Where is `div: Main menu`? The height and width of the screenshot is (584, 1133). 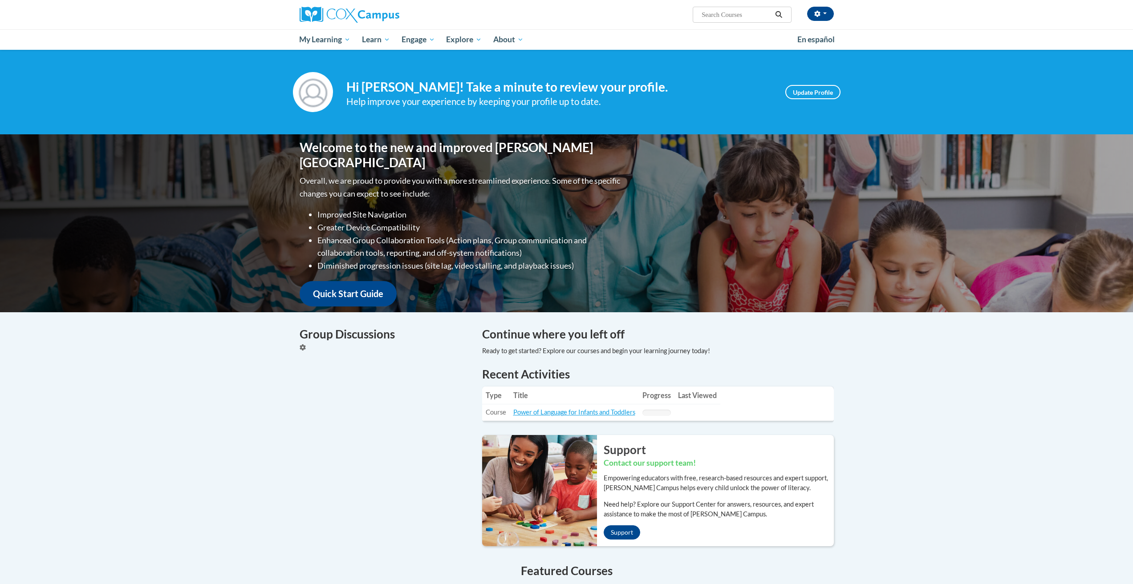
div: Main menu is located at coordinates (567, 40).